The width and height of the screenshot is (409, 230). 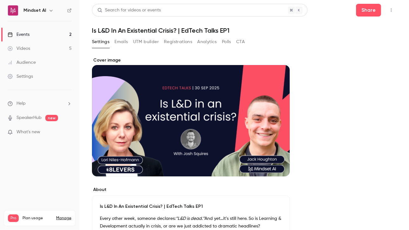 What do you see at coordinates (146, 42) in the screenshot?
I see `button: UTM builder` at bounding box center [146, 42].